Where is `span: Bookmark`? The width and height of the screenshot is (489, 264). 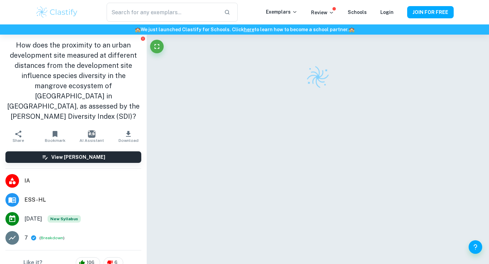
span: Bookmark is located at coordinates (55, 140).